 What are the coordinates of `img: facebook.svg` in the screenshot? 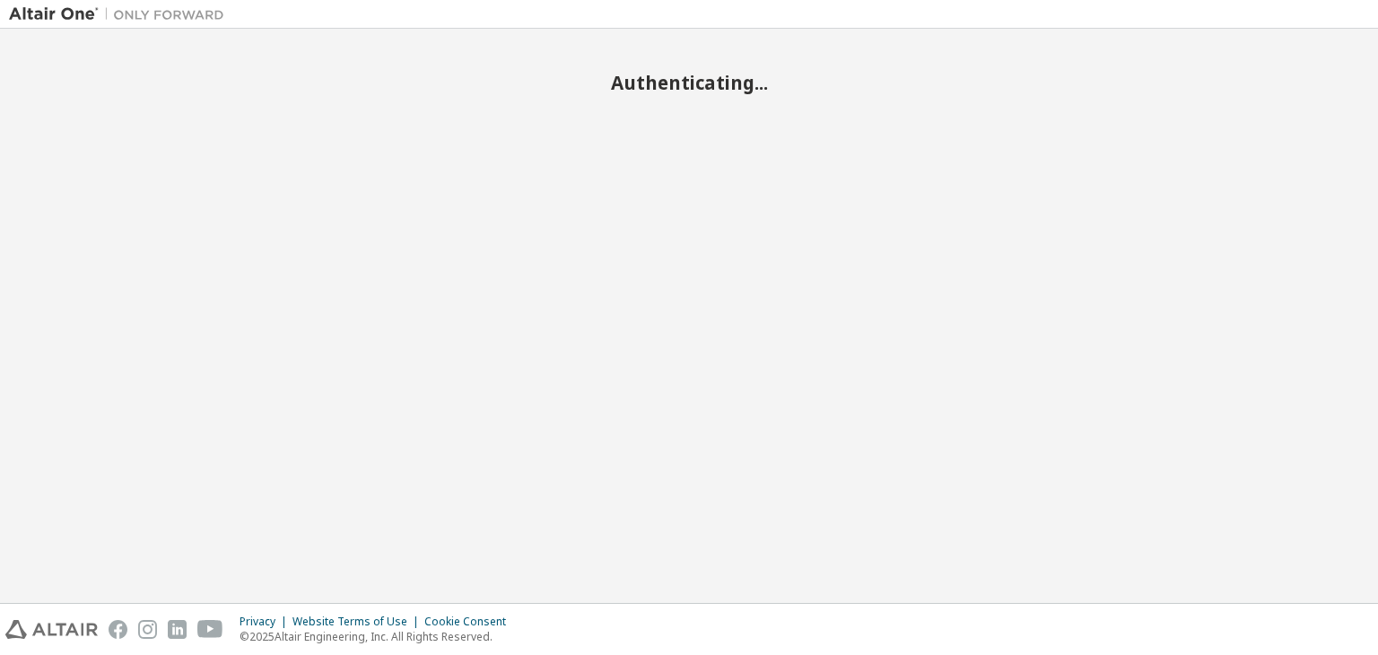 It's located at (118, 629).